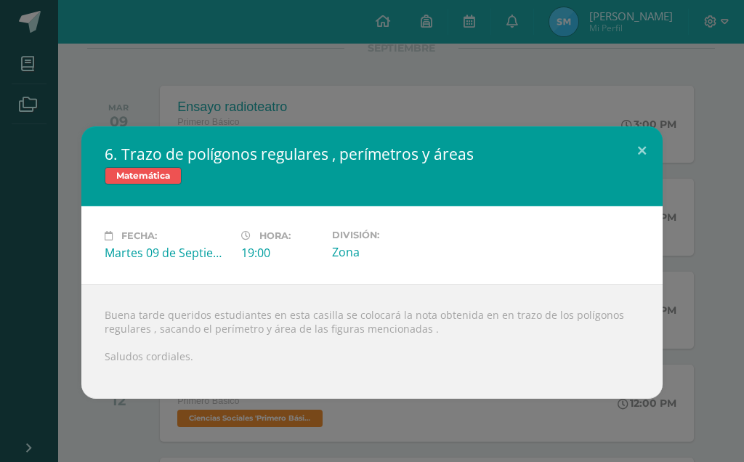 The image size is (744, 462). What do you see at coordinates (394, 252) in the screenshot?
I see `div: Zona` at bounding box center [394, 252].